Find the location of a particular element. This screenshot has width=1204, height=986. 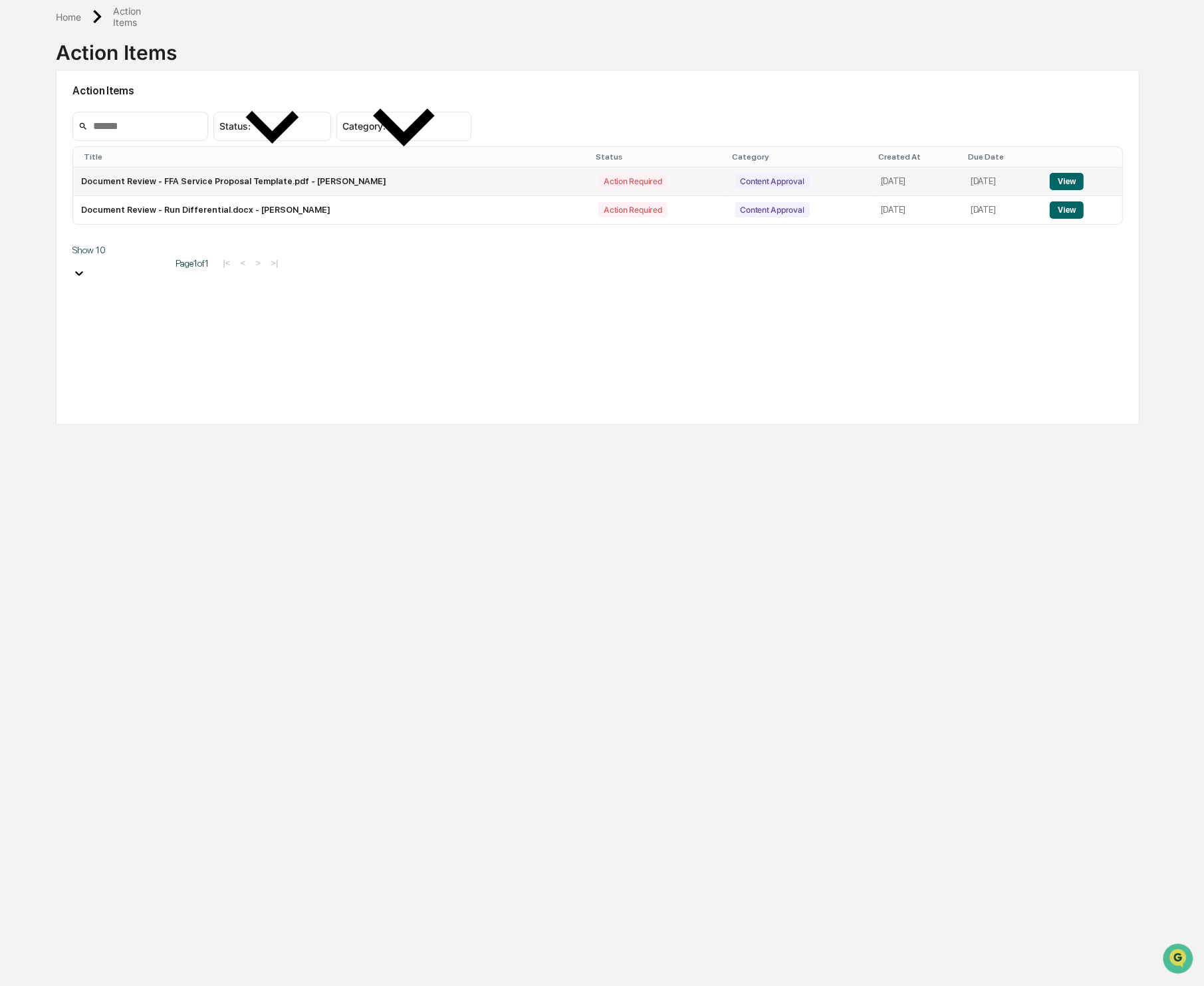

div: Start new chat is located at coordinates (132, 108).